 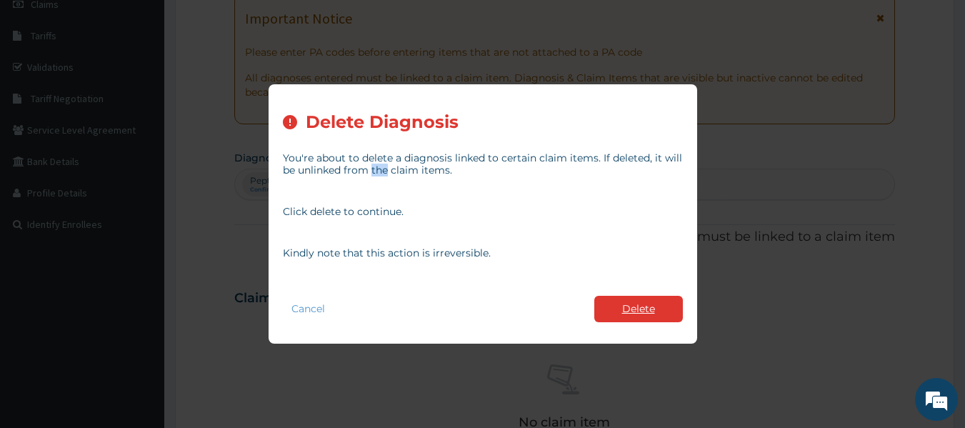 What do you see at coordinates (382, 122) in the screenshot?
I see `h2: Delete Diagnosis` at bounding box center [382, 122].